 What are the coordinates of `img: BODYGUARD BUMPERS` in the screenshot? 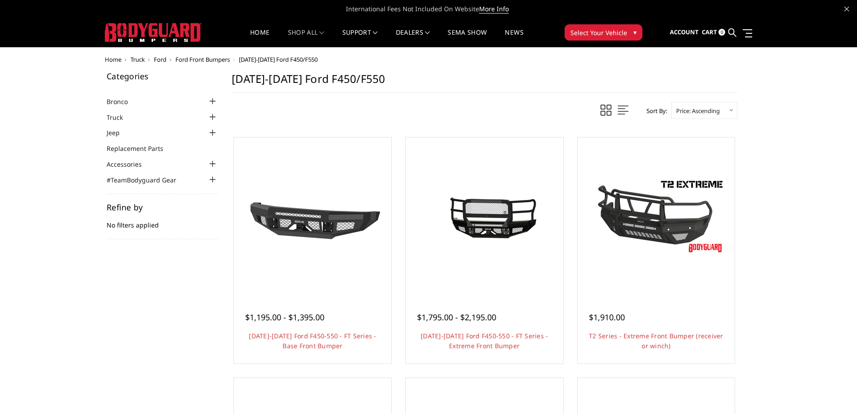 It's located at (153, 32).